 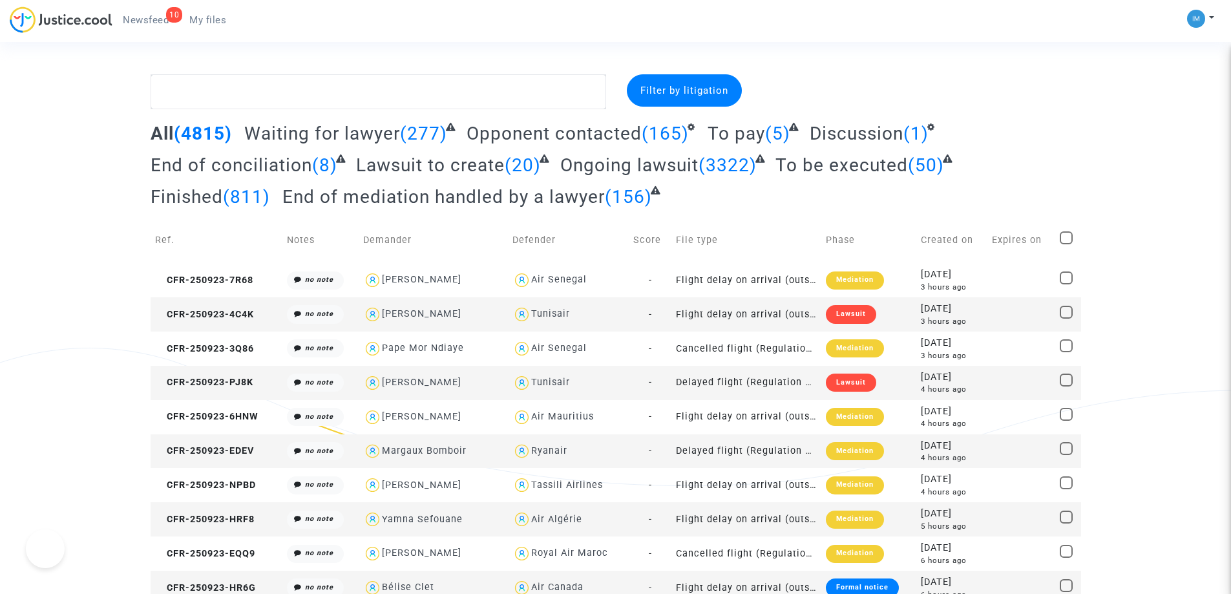 What do you see at coordinates (857, 133) in the screenshot?
I see `span: Discussion` at bounding box center [857, 133].